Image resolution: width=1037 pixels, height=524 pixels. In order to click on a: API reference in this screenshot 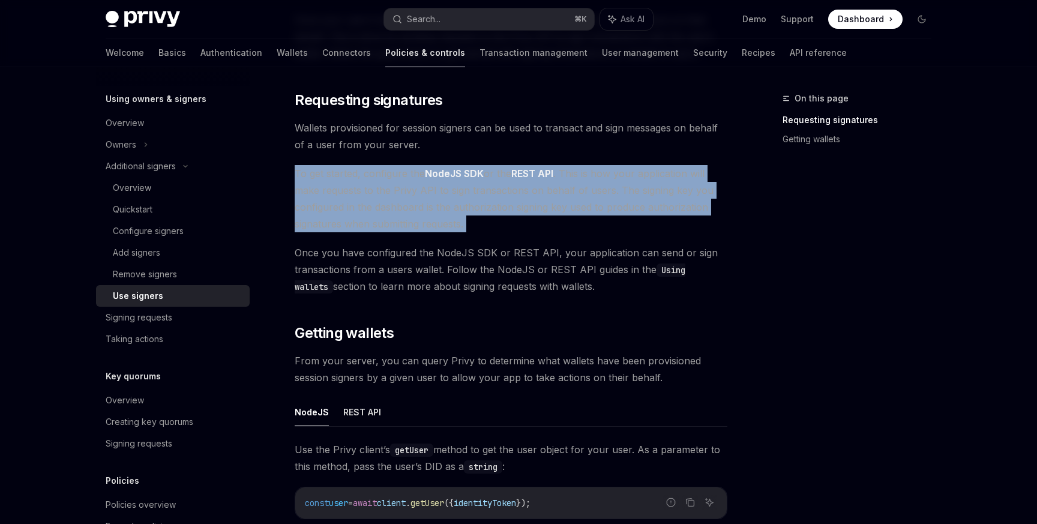, I will do `click(818, 53)`.